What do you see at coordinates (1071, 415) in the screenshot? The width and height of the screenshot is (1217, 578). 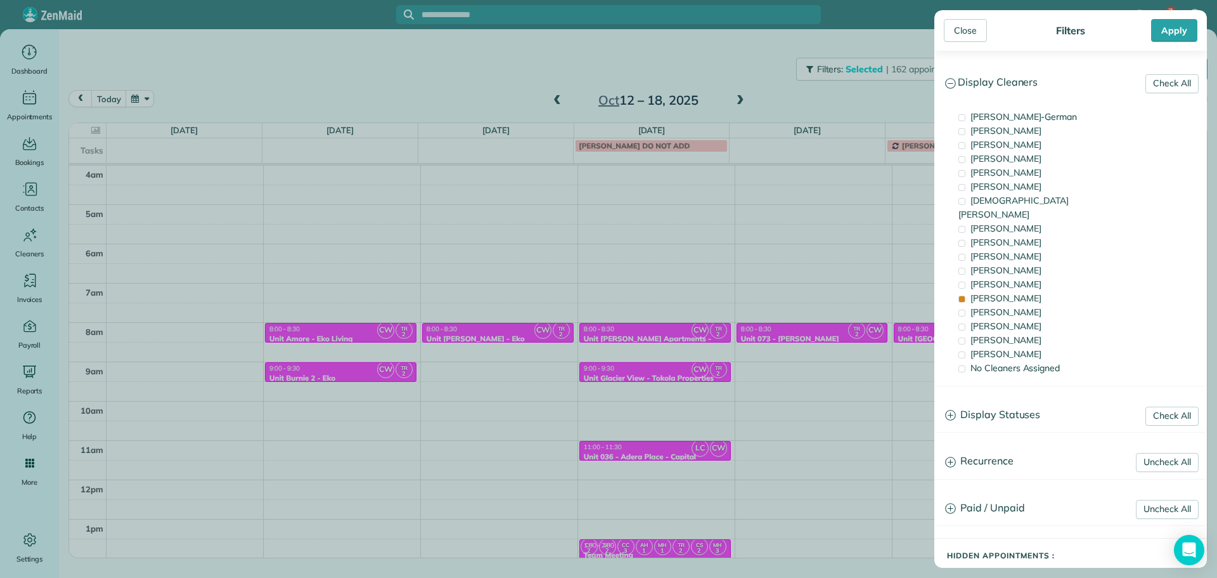 I see `a: Display Statuses` at bounding box center [1071, 415].